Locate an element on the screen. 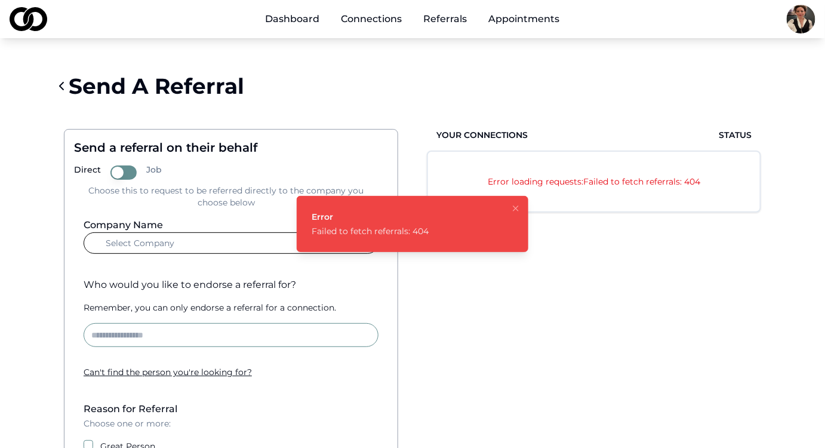 The width and height of the screenshot is (825, 448). img: 5e4956b8-6a29-472d-8855-aac958b1cd77-2024-01-25%2019-profile_picture.jpg is located at coordinates (801, 19).